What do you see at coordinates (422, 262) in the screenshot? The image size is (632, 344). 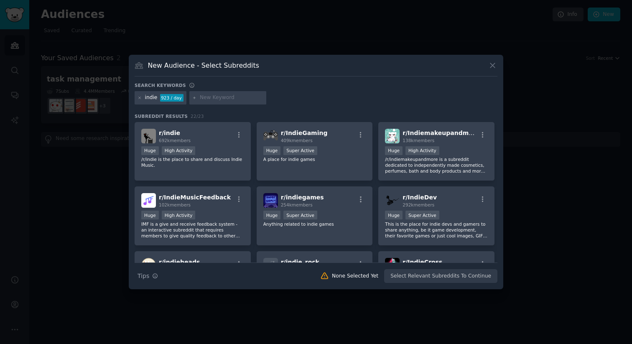 I see `span: r/ IndieCross` at bounding box center [422, 262].